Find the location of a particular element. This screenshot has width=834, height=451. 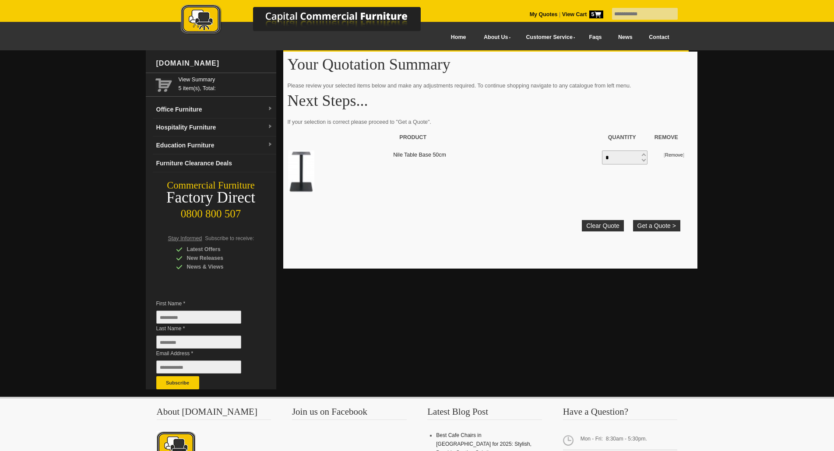

div: Latest Offers is located at coordinates (217, 249).